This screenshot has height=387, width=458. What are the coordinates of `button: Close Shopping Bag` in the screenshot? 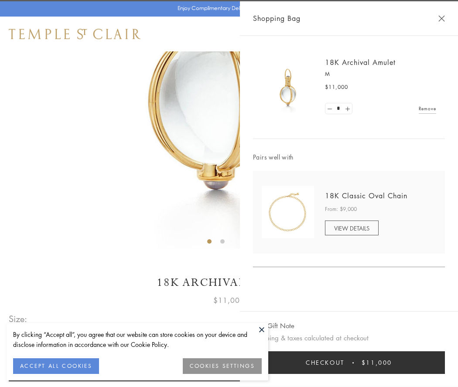 It's located at (441, 18).